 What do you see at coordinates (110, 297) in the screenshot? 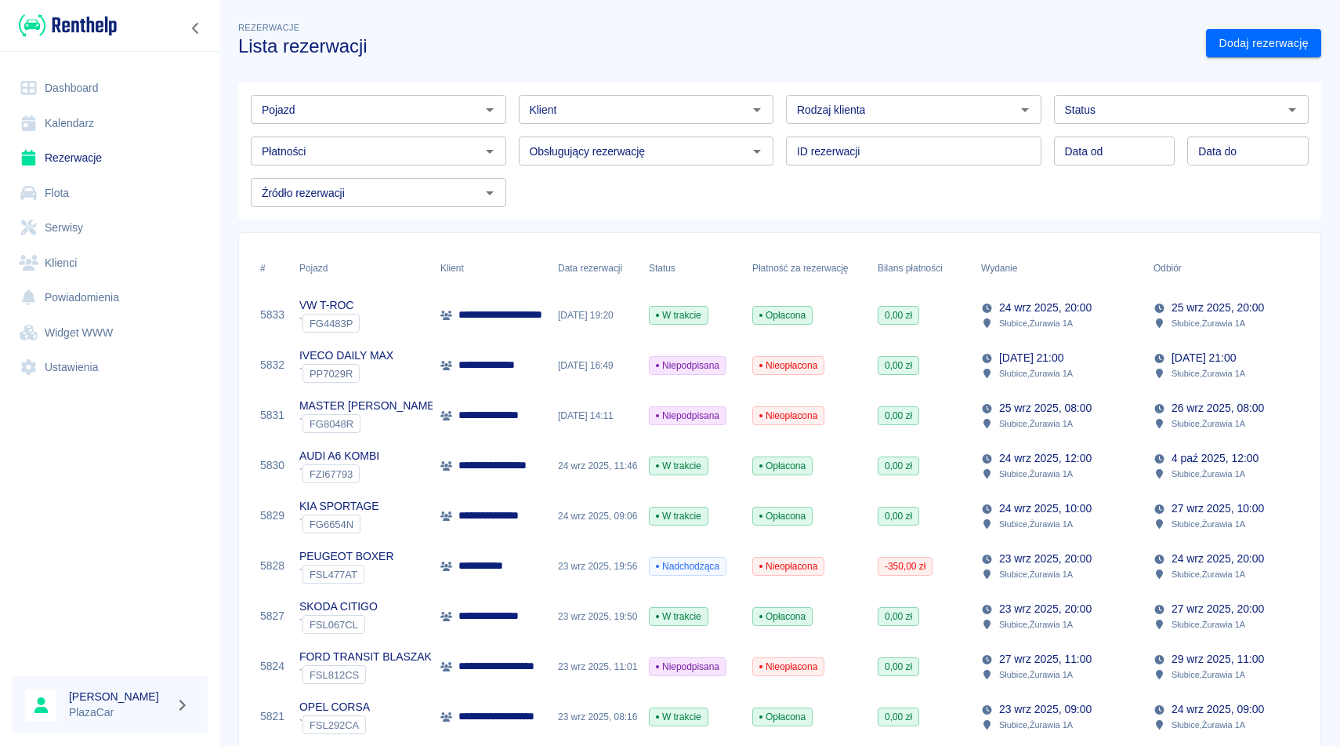
I see `a: Powiadomienia` at bounding box center [110, 297].